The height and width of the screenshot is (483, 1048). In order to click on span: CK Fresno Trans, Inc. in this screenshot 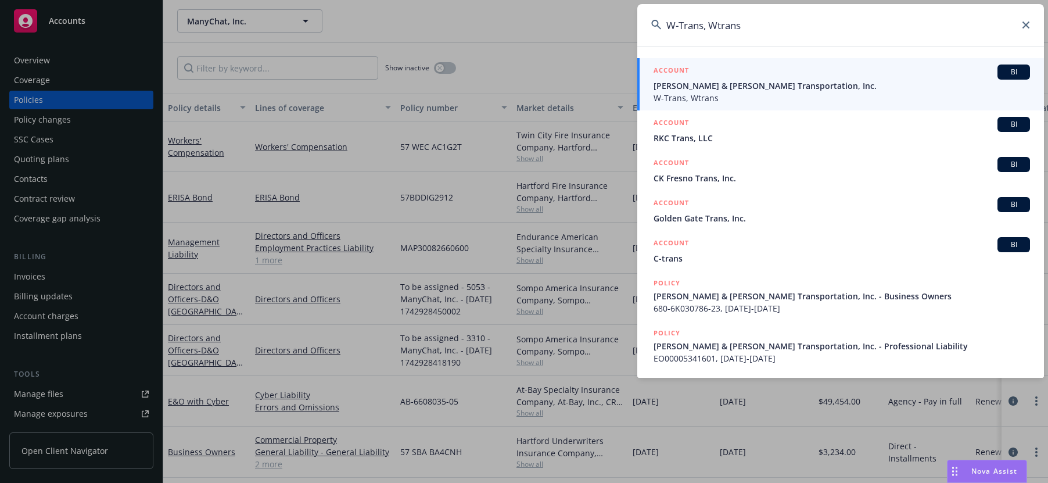, I will do `click(842, 178)`.